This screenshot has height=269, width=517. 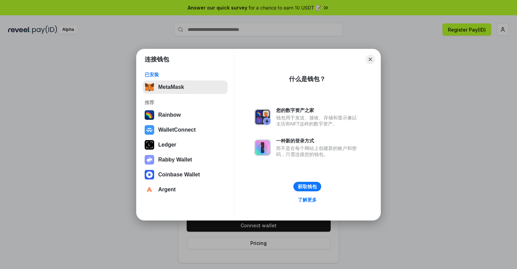 I want to click on button: Rabby Wallet, so click(x=185, y=160).